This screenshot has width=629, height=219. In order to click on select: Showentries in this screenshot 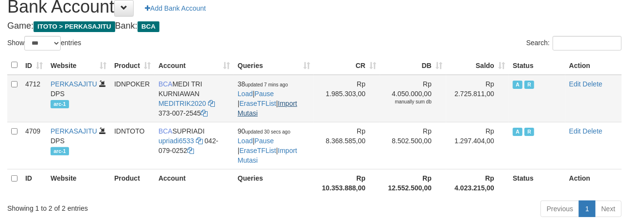, I will do `click(42, 43)`.